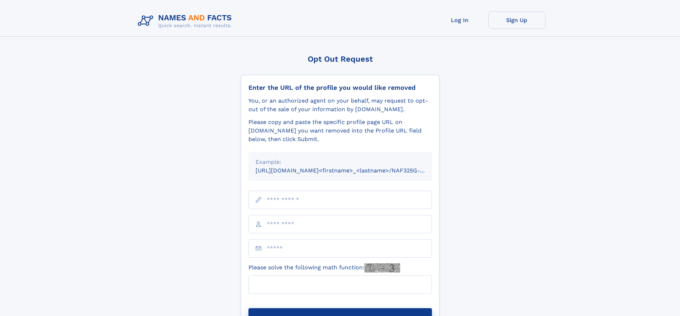  What do you see at coordinates (324, 268) in the screenshot?
I see `label: Please solve the following math function:` at bounding box center [324, 268].